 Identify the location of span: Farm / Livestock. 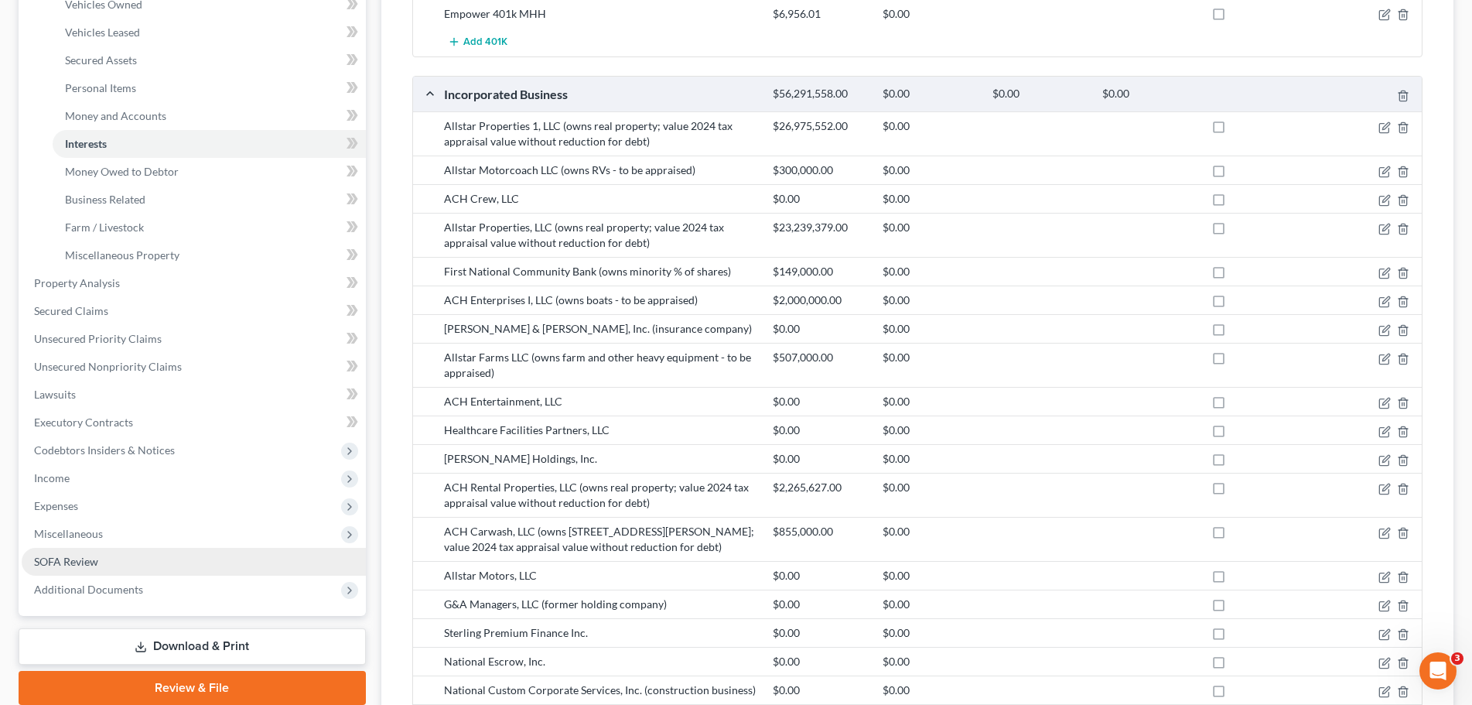
(104, 227).